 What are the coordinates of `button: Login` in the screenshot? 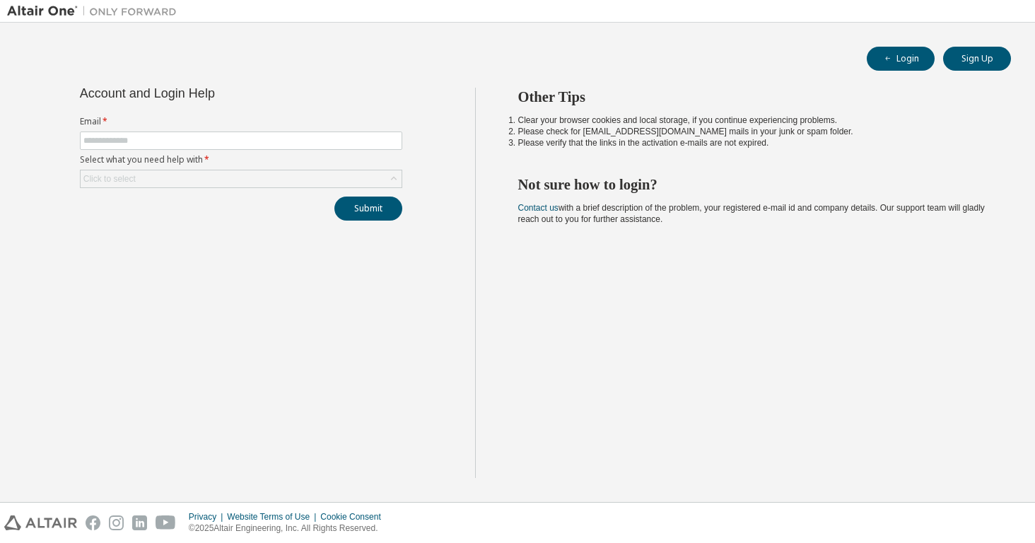 It's located at (901, 59).